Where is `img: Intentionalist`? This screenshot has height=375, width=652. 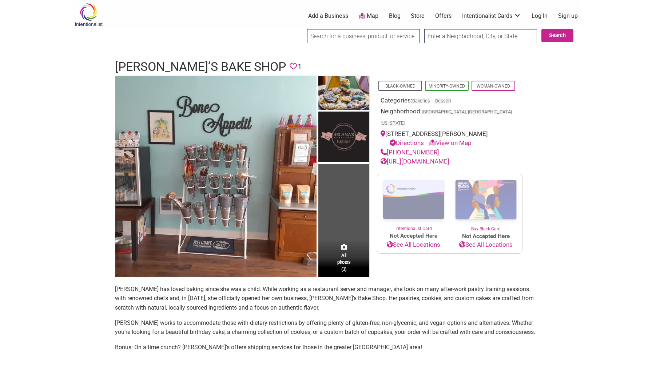 img: Intentionalist is located at coordinates (88, 15).